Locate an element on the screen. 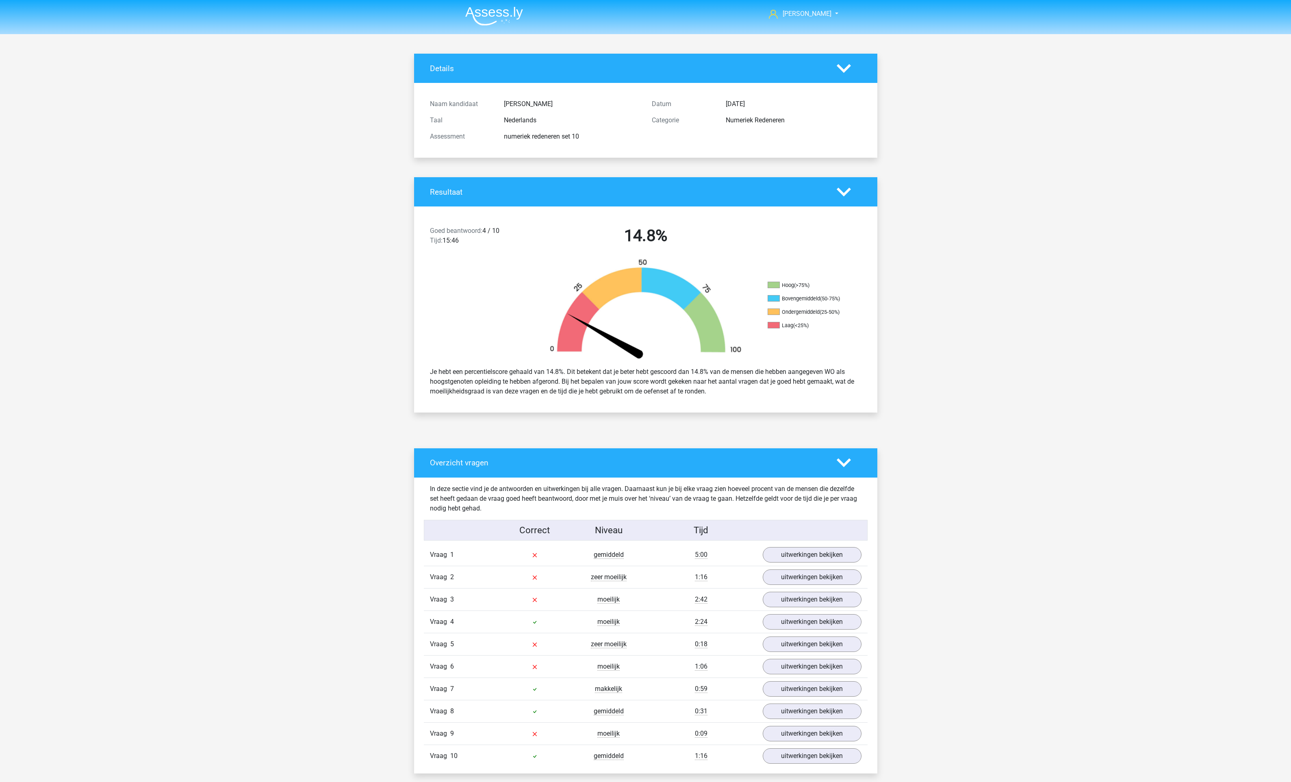 Image resolution: width=1291 pixels, height=782 pixels. span: 5:00 is located at coordinates (701, 555).